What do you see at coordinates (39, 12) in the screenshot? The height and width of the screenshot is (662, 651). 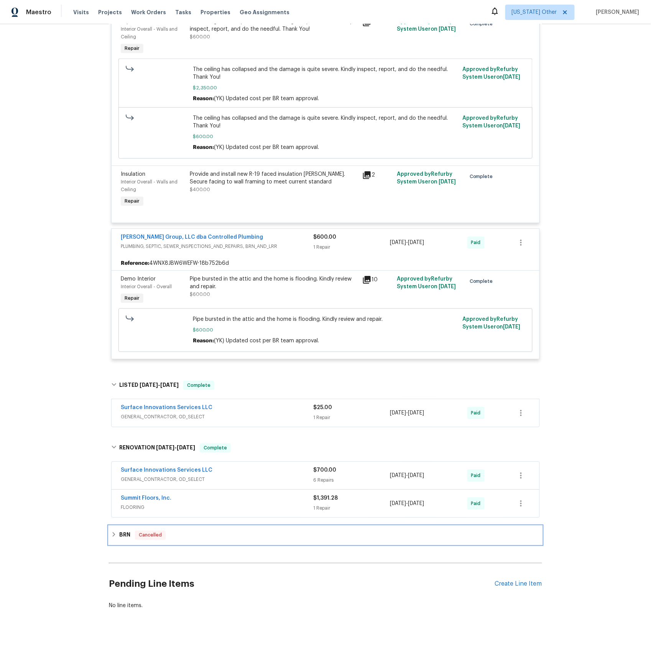 I see `span: Maestro` at bounding box center [39, 12].